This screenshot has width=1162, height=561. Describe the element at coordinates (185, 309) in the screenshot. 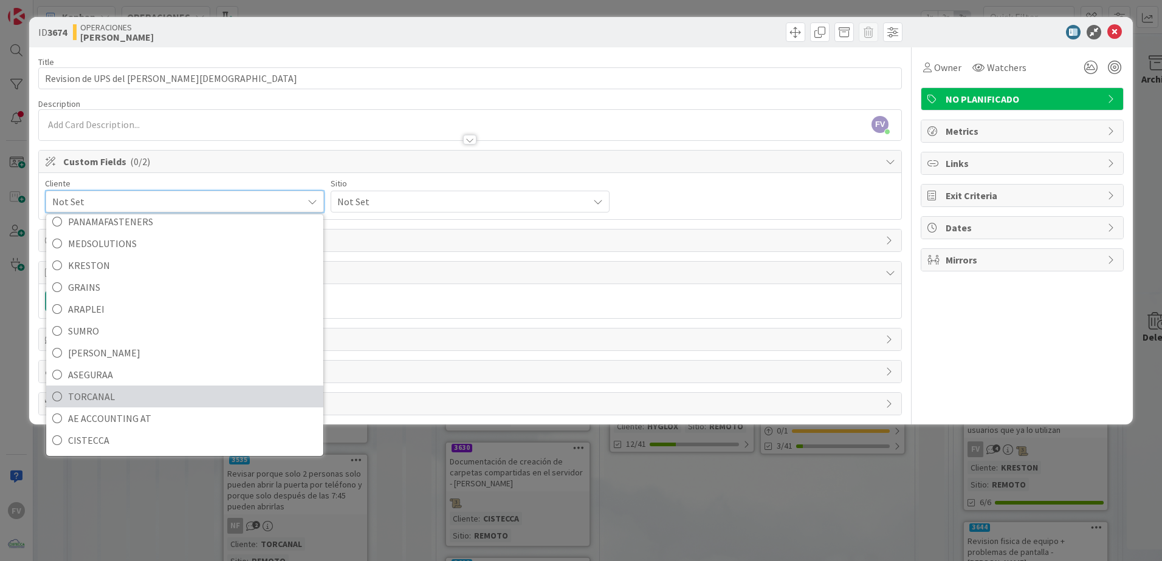

I see `a: ARAPLEI` at that location.